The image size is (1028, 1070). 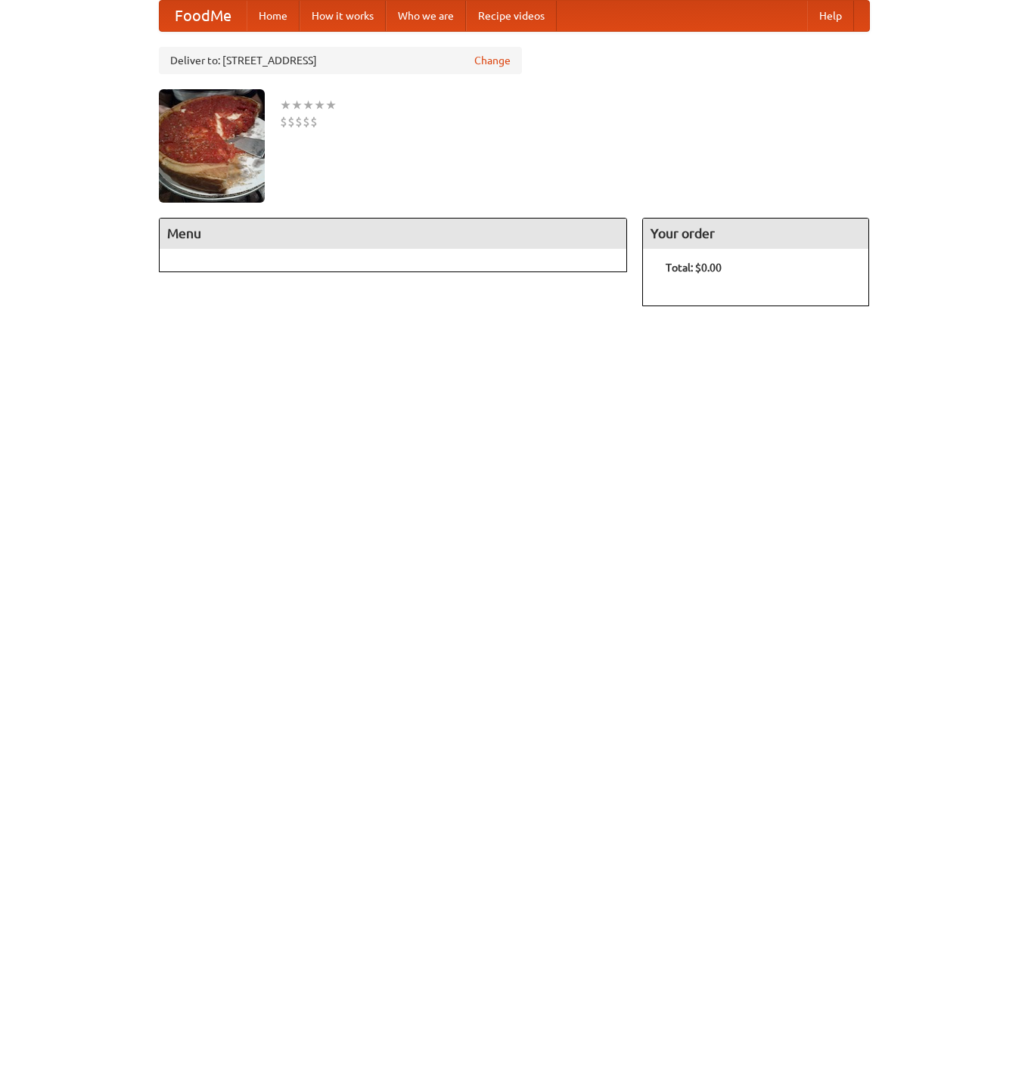 I want to click on h4: Your order, so click(x=756, y=234).